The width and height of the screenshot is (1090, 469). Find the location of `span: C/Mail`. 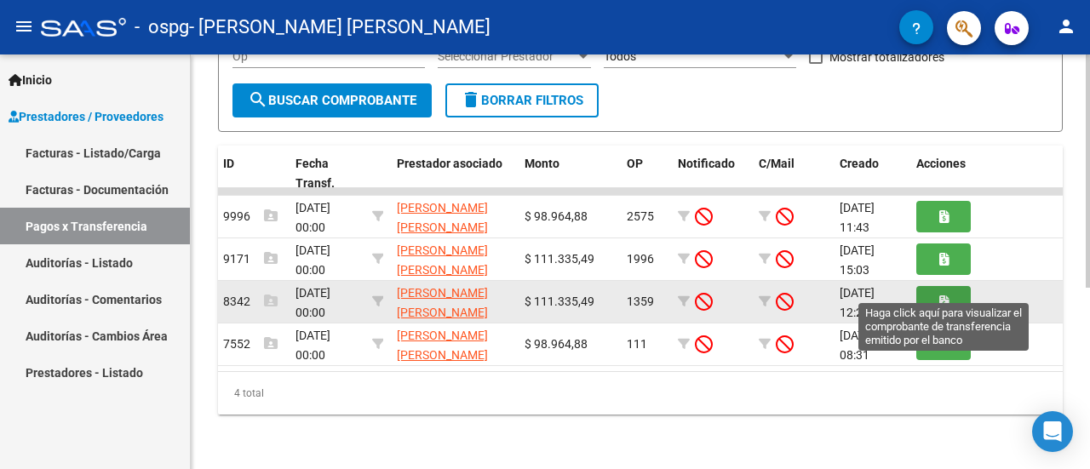

span: C/Mail is located at coordinates (777, 163).